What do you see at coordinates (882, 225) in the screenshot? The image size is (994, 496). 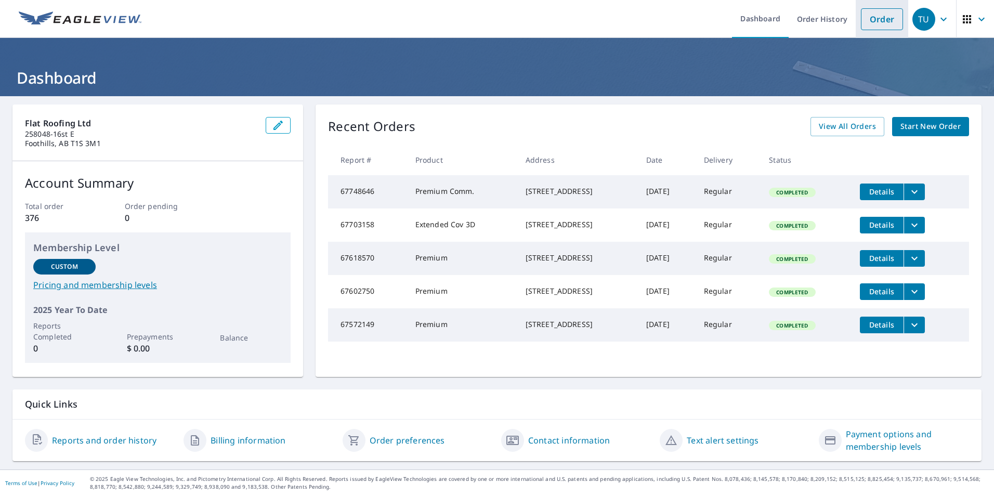 I see `button: detailsBtn-67703158` at bounding box center [882, 225].